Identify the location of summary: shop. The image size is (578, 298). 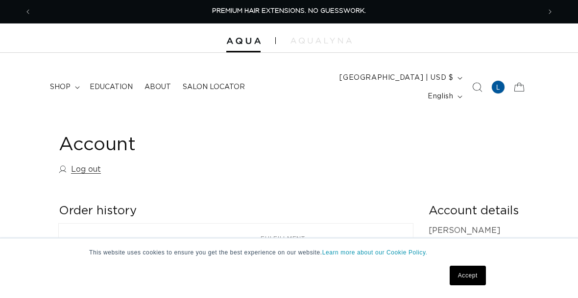
(64, 87).